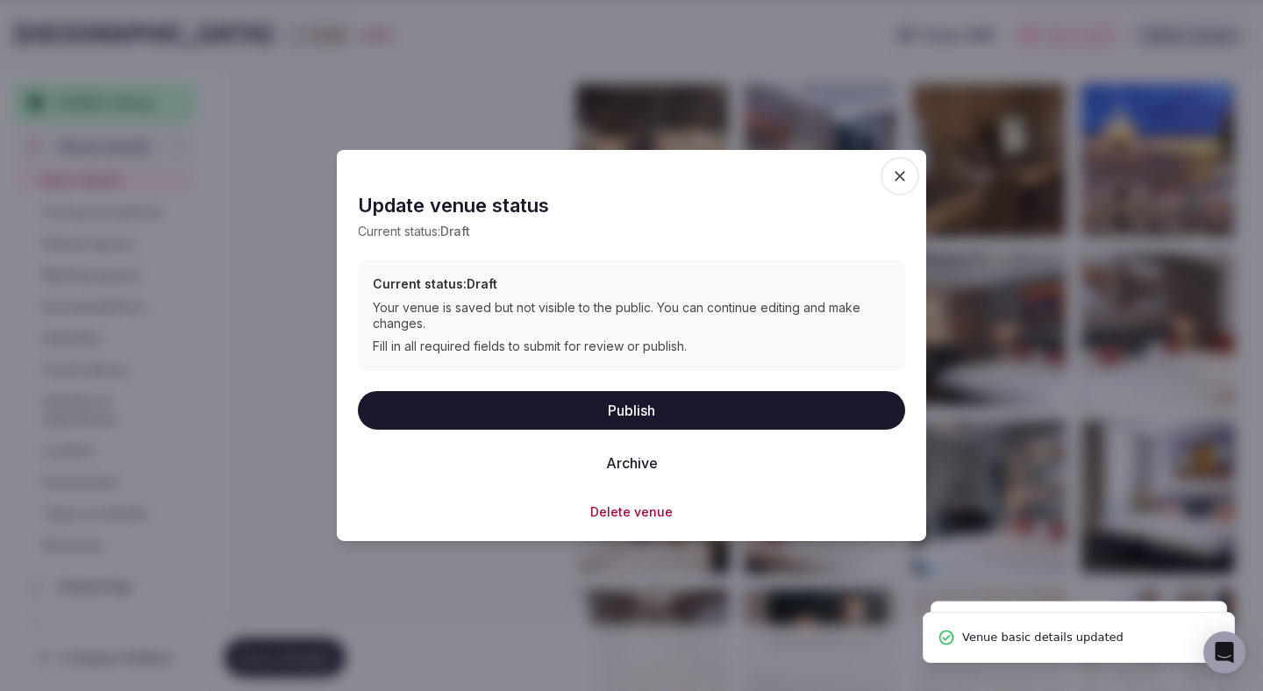 This screenshot has height=691, width=1263. Describe the element at coordinates (631, 346) in the screenshot. I see `div: Fill in all required fields to submit for review or publish.` at that location.